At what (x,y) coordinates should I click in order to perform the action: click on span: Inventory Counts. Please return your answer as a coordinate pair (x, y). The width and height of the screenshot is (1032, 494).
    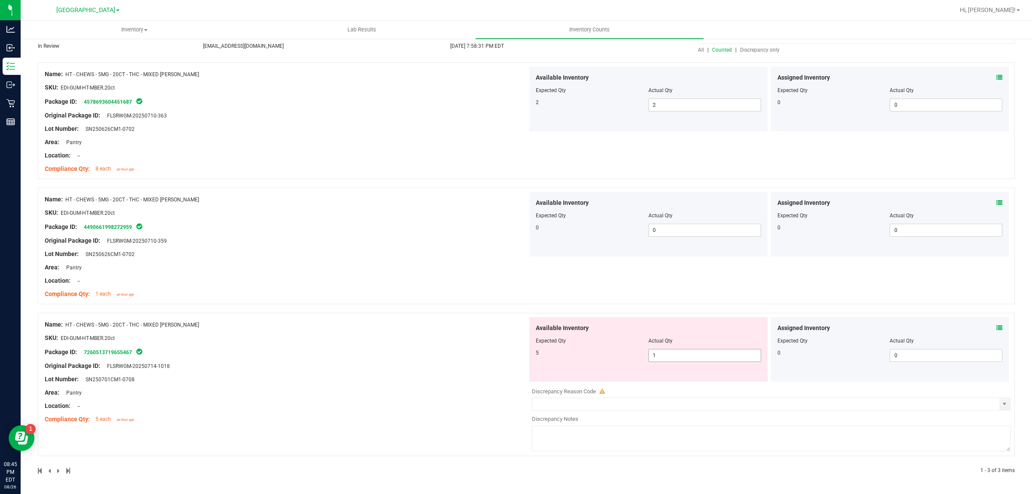
    Looking at the image, I should click on (590, 30).